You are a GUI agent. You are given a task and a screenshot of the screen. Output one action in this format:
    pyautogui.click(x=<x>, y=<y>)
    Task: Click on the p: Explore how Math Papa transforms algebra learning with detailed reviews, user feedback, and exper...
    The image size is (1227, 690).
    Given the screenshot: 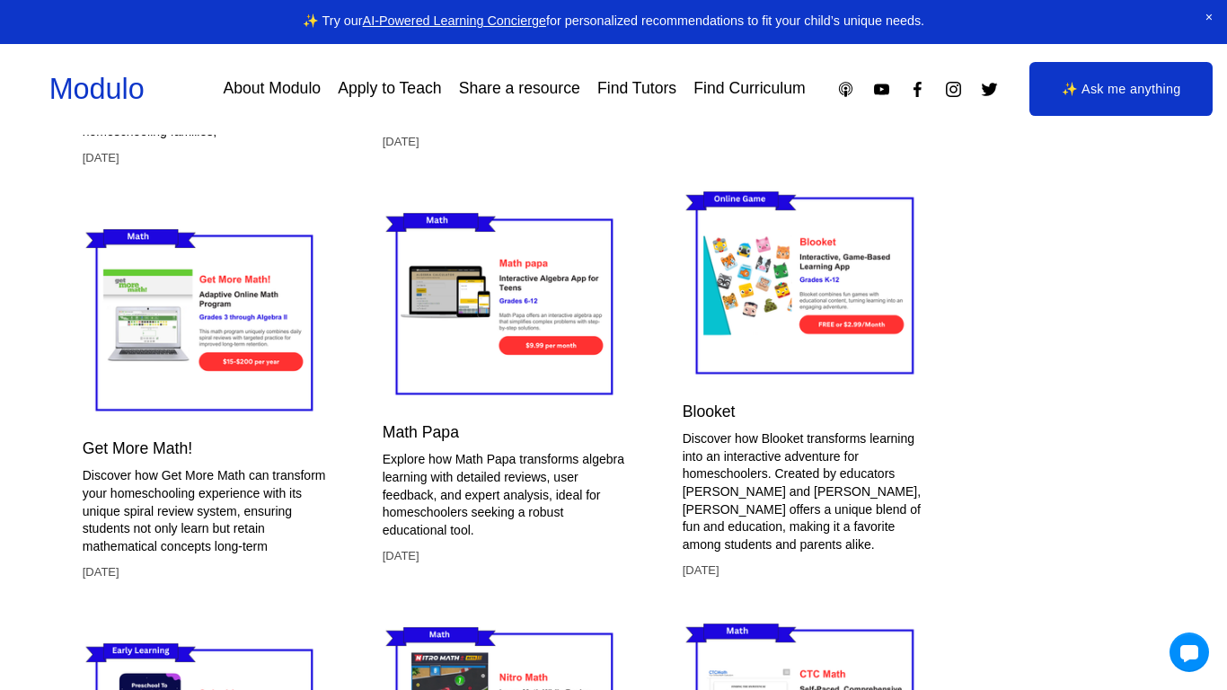 What is the action you would take?
    pyautogui.click(x=506, y=495)
    